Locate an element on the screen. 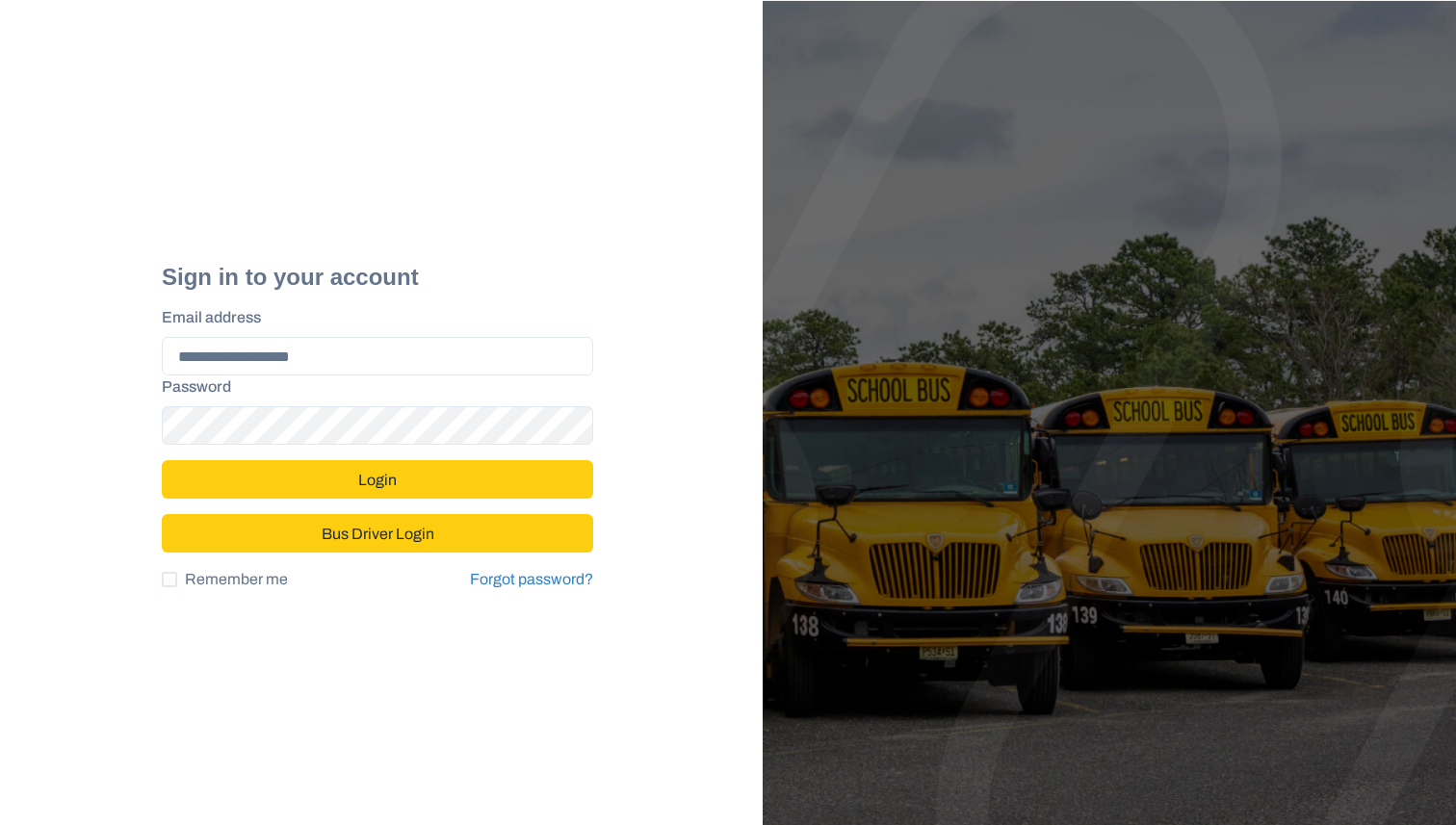  label: Password is located at coordinates (372, 387).